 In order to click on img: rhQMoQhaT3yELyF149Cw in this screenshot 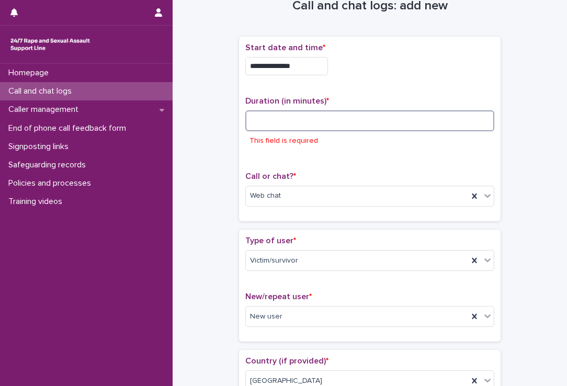, I will do `click(50, 44)`.